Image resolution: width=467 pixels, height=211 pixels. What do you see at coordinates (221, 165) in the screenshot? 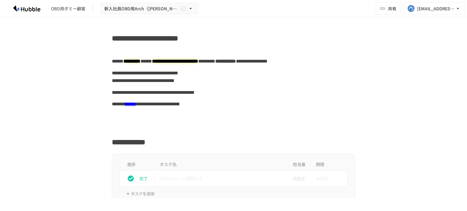
I see `th: タスク名` at bounding box center [221, 165].